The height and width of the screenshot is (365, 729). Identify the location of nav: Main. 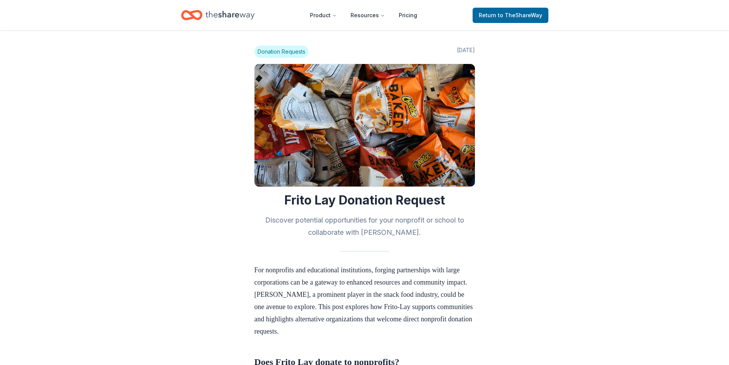
(364, 15).